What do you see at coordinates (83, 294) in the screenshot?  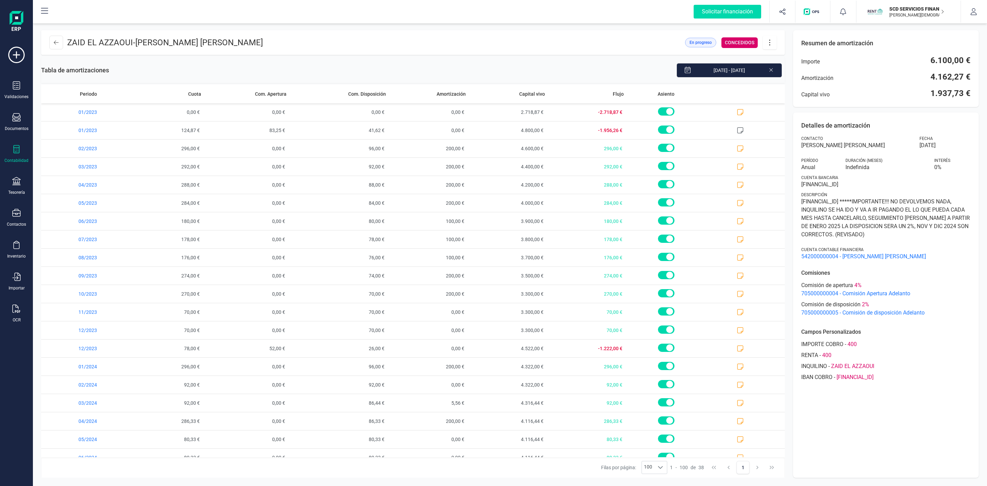 I see `span: 10/2023` at bounding box center [83, 294].